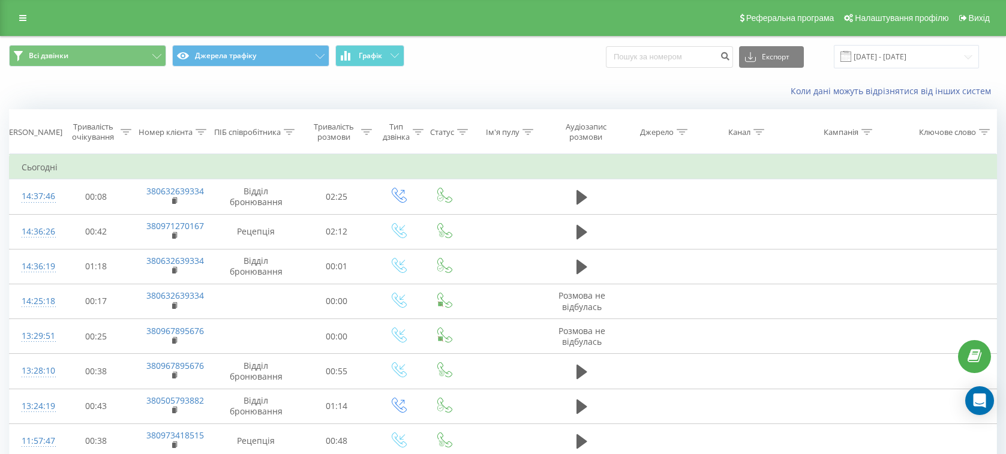  I want to click on td: 00:38, so click(96, 371).